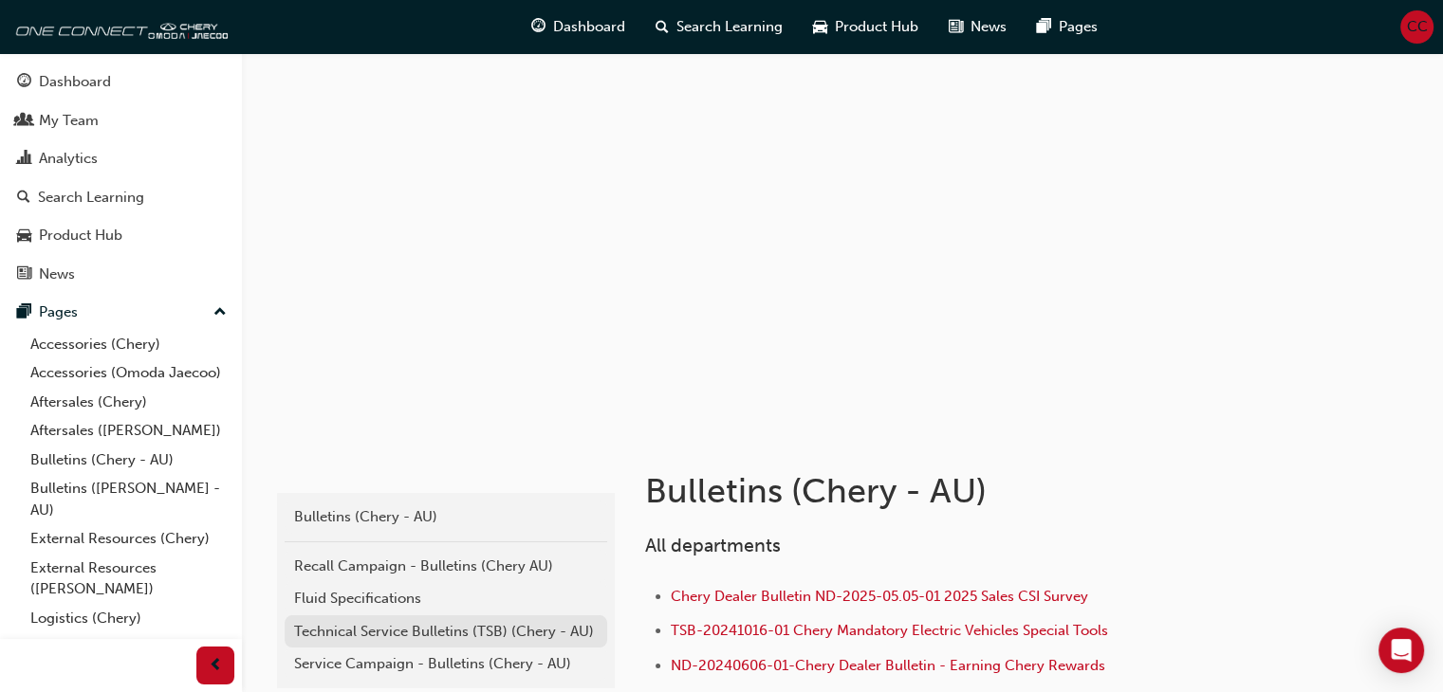 The height and width of the screenshot is (692, 1443). What do you see at coordinates (879, 597) in the screenshot?
I see `span: Chery Dealer Bulletin ND-2025-05.05-01 2025 Sales CSI Survey` at bounding box center [879, 597].